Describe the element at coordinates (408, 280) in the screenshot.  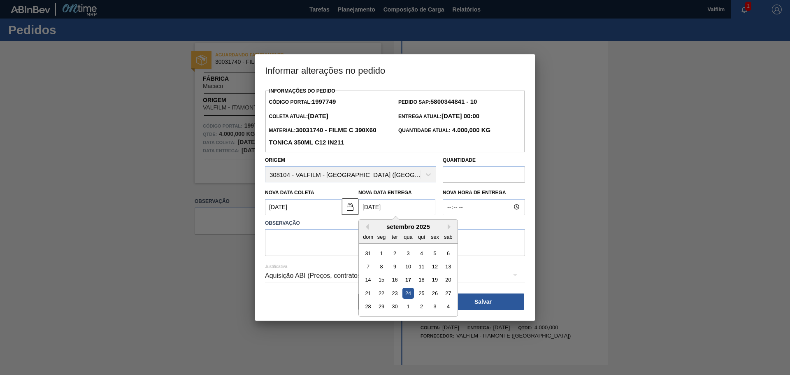
I see `div: Choose quarta-feira, 17 de setembro de 2025` at that location.